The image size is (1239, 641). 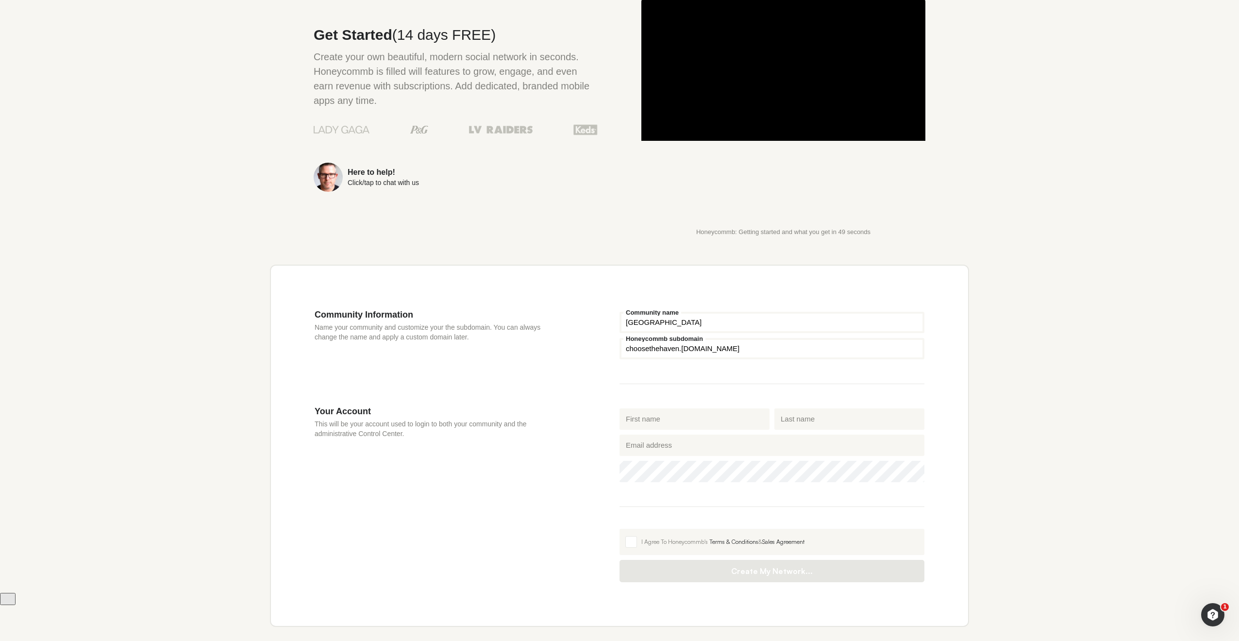 What do you see at coordinates (694, 419) in the screenshot?
I see `input: First name` at bounding box center [694, 419].